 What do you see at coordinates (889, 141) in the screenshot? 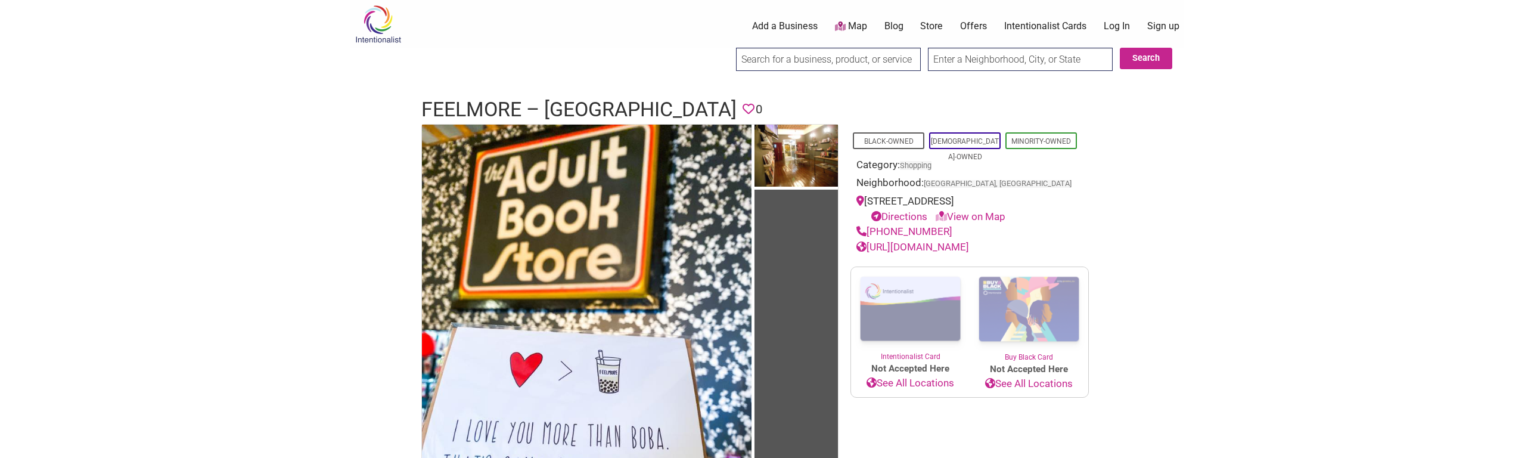
I see `a: Black-Owned` at bounding box center [889, 141].